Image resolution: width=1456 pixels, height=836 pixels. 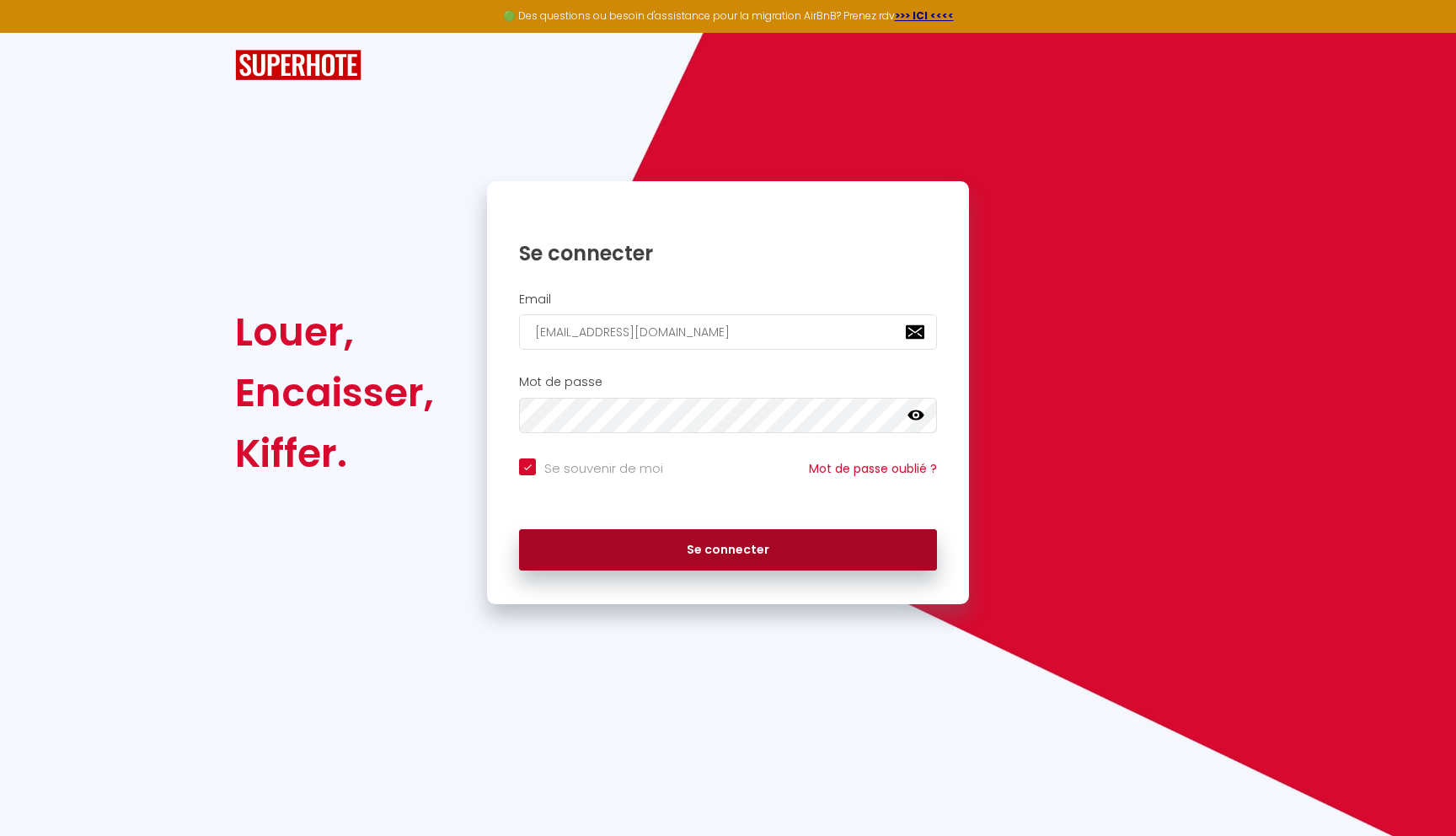 What do you see at coordinates (335, 392) in the screenshot?
I see `div: Encaisser,` at bounding box center [335, 392].